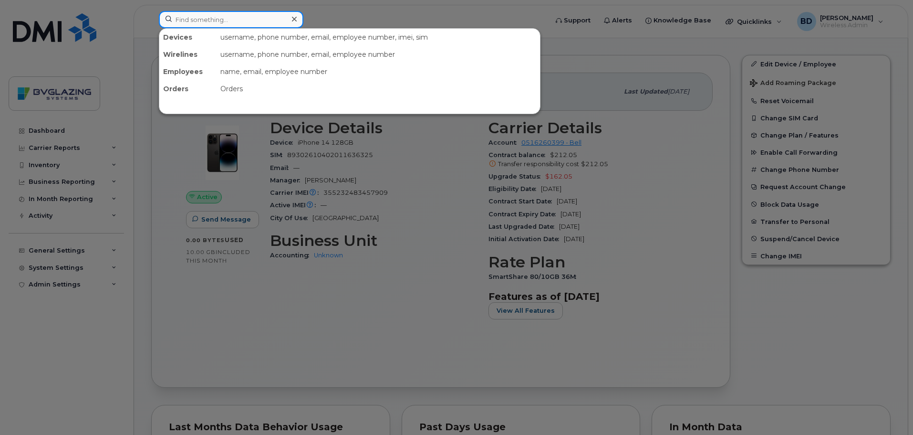  I want to click on div: Wirelines, so click(188, 54).